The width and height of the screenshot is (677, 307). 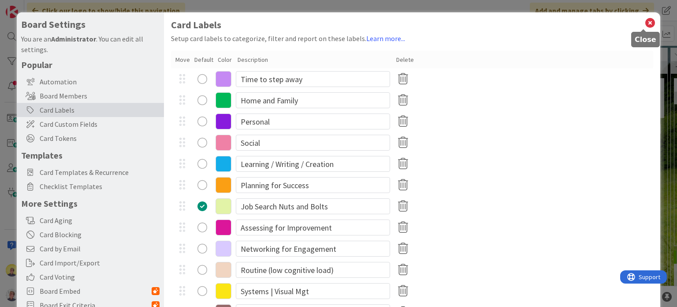 What do you see at coordinates (90, 44) in the screenshot?
I see `div: You are an . You can edit all settings.` at bounding box center [90, 44].